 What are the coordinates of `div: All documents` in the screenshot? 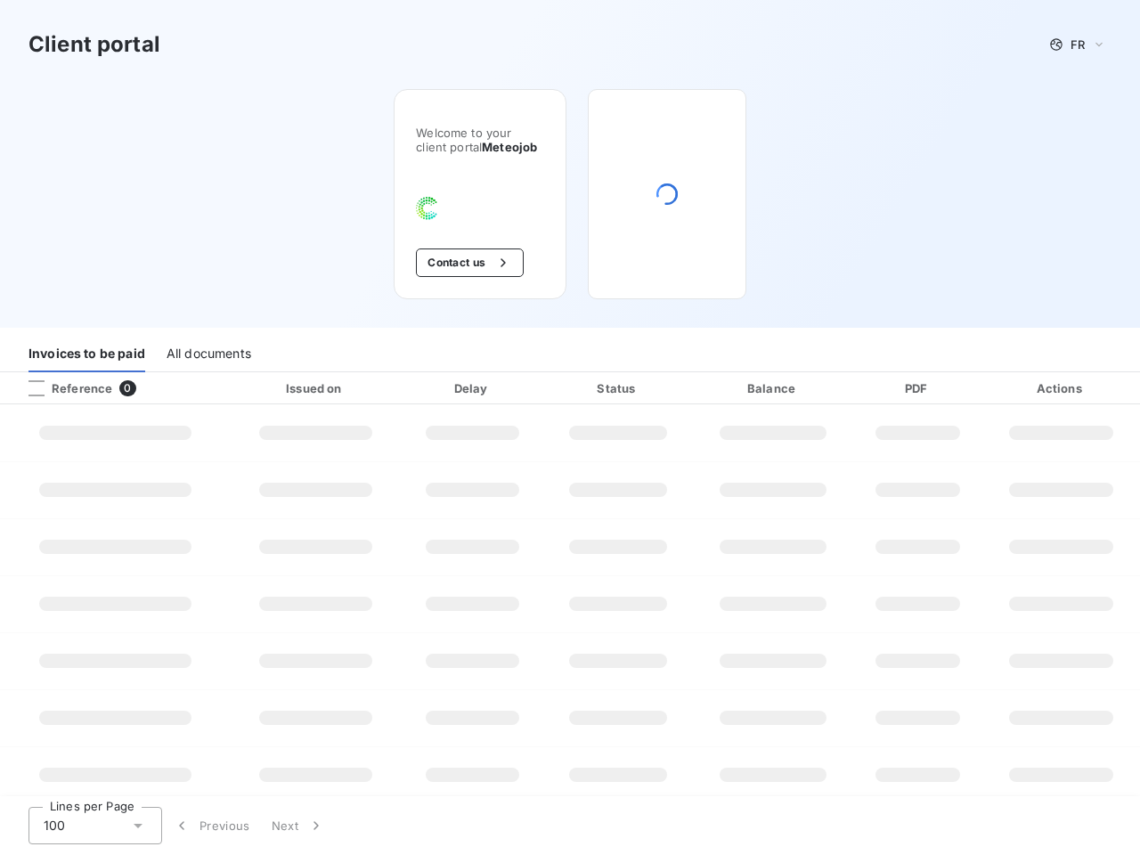 It's located at (208, 354).